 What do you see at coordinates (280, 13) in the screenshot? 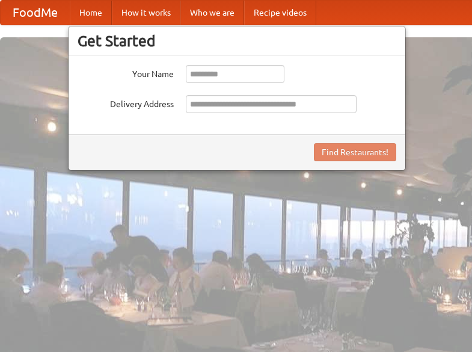
I see `a: Recipe videos` at bounding box center [280, 13].